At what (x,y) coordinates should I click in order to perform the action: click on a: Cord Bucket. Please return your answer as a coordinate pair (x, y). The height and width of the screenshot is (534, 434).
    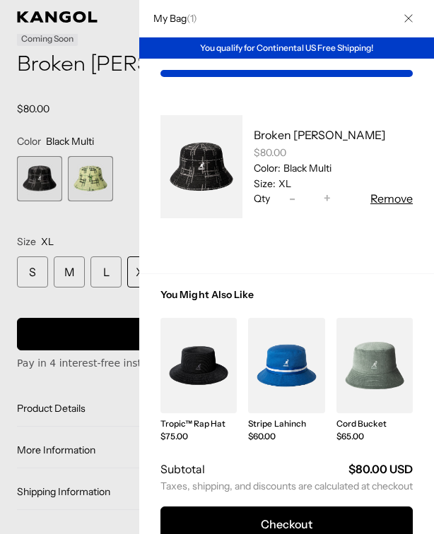
    Looking at the image, I should click on (361, 423).